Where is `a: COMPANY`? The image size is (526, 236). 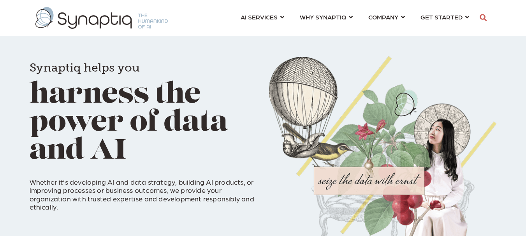
a: COMPANY is located at coordinates (386, 17).